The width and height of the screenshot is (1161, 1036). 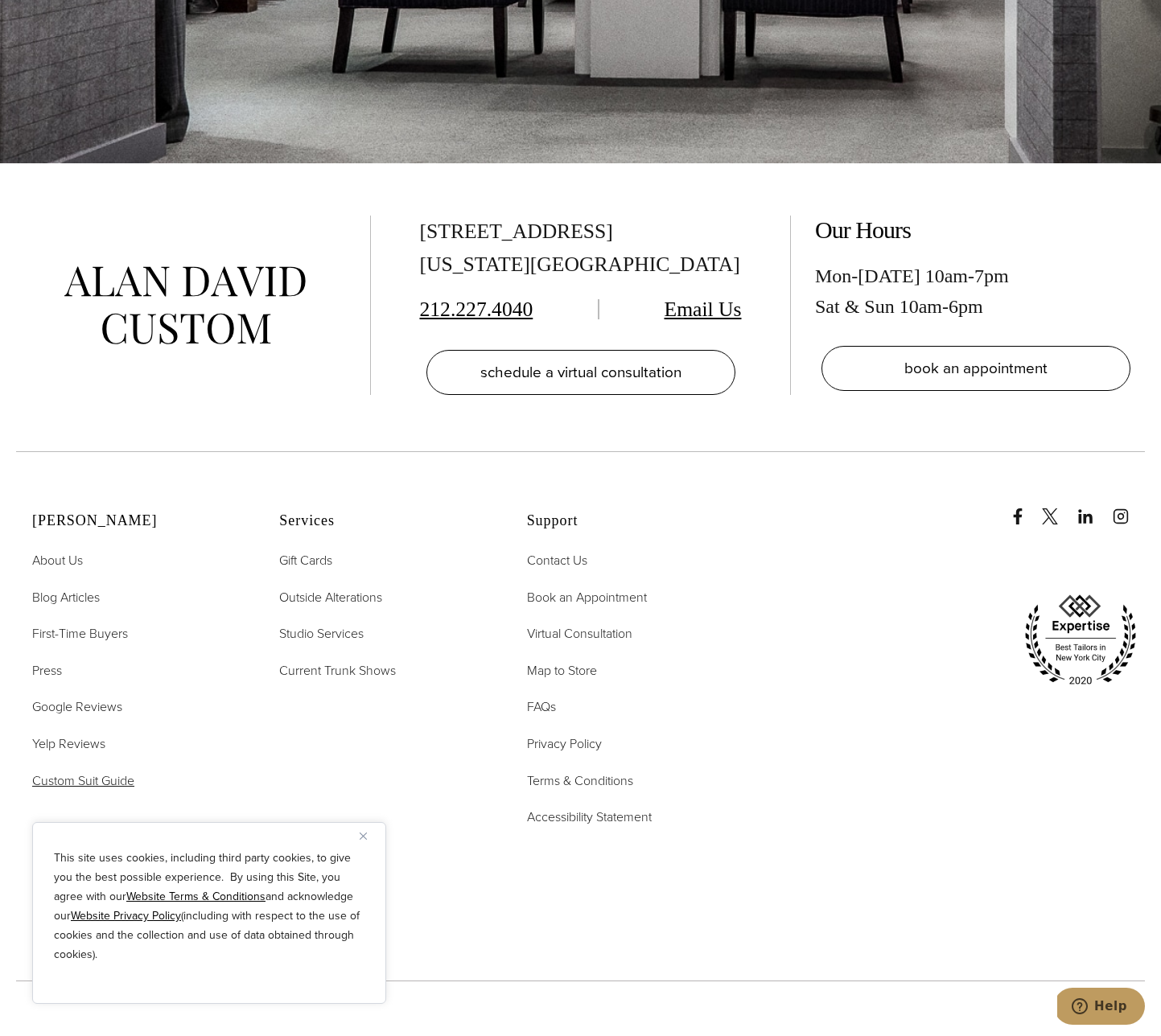 I want to click on a: Privacy Policy, so click(x=564, y=744).